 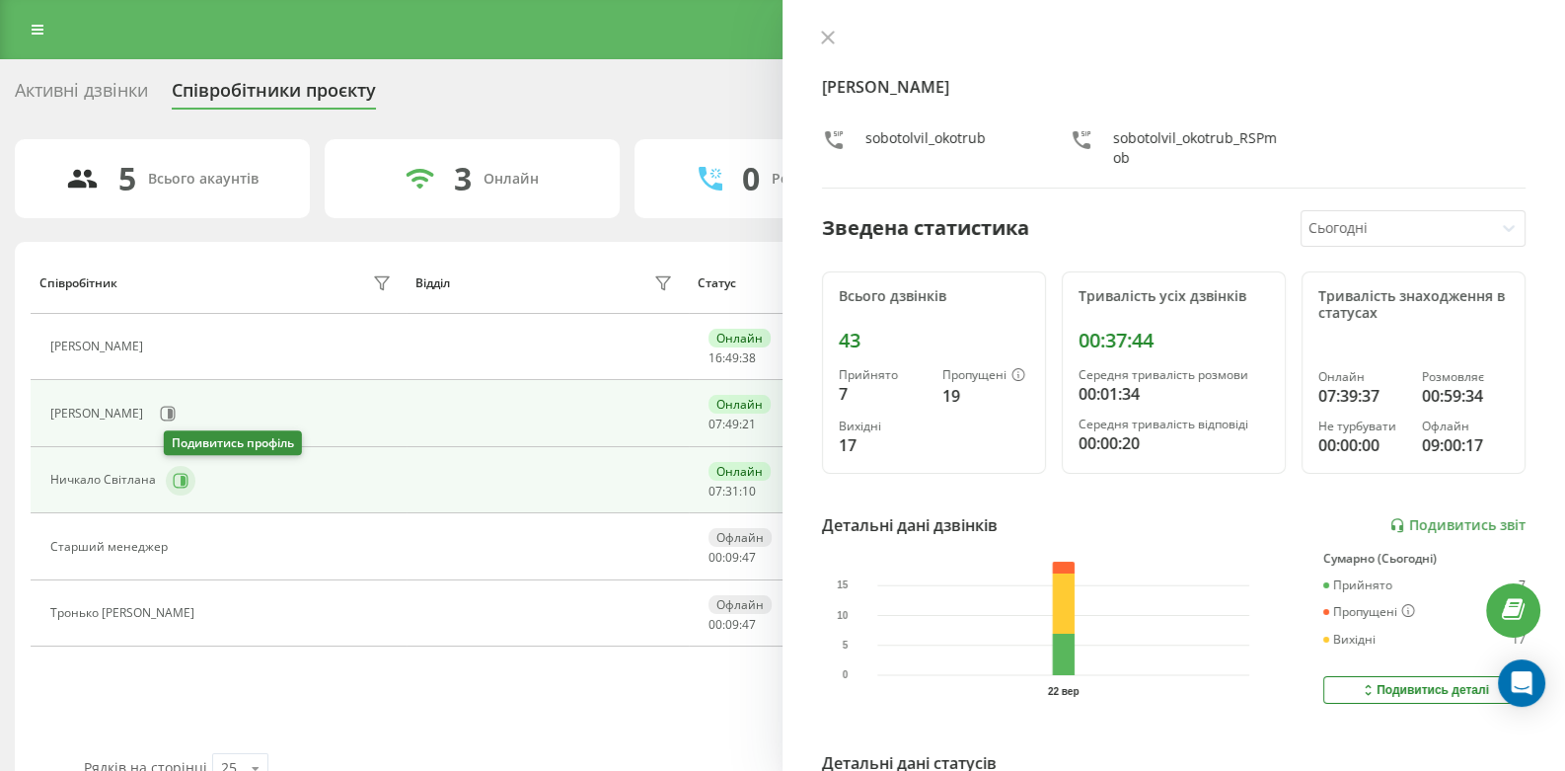 I want to click on div: Подивитись деталі, so click(x=1424, y=690).